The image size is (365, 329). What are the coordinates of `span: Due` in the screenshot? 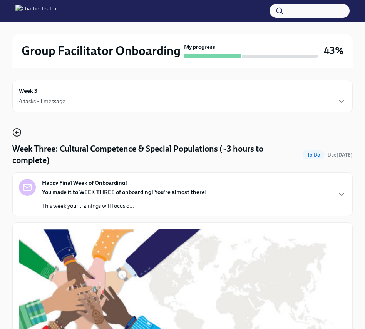 It's located at (340, 155).